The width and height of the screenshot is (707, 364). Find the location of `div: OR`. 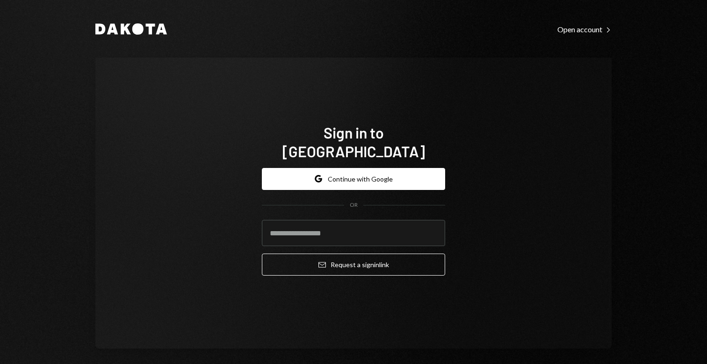

div: OR is located at coordinates (354, 205).